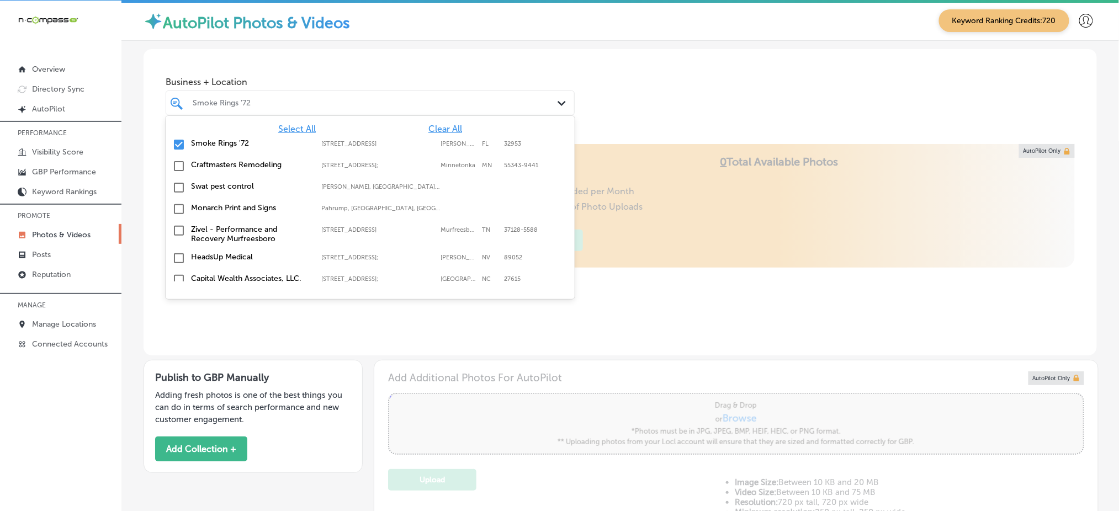  Describe the element at coordinates (64, 172) in the screenshot. I see `p: GBP Performance` at that location.